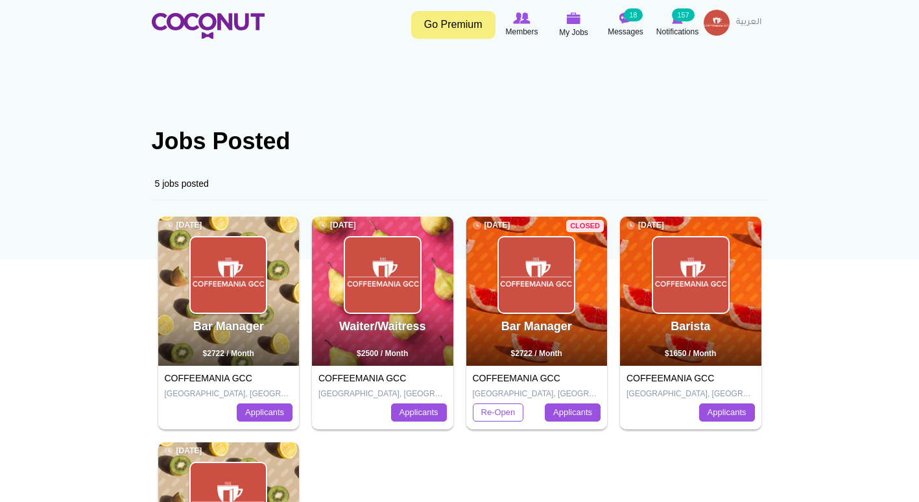 The width and height of the screenshot is (919, 502). Describe the element at coordinates (208, 26) in the screenshot. I see `img: Home` at that location.